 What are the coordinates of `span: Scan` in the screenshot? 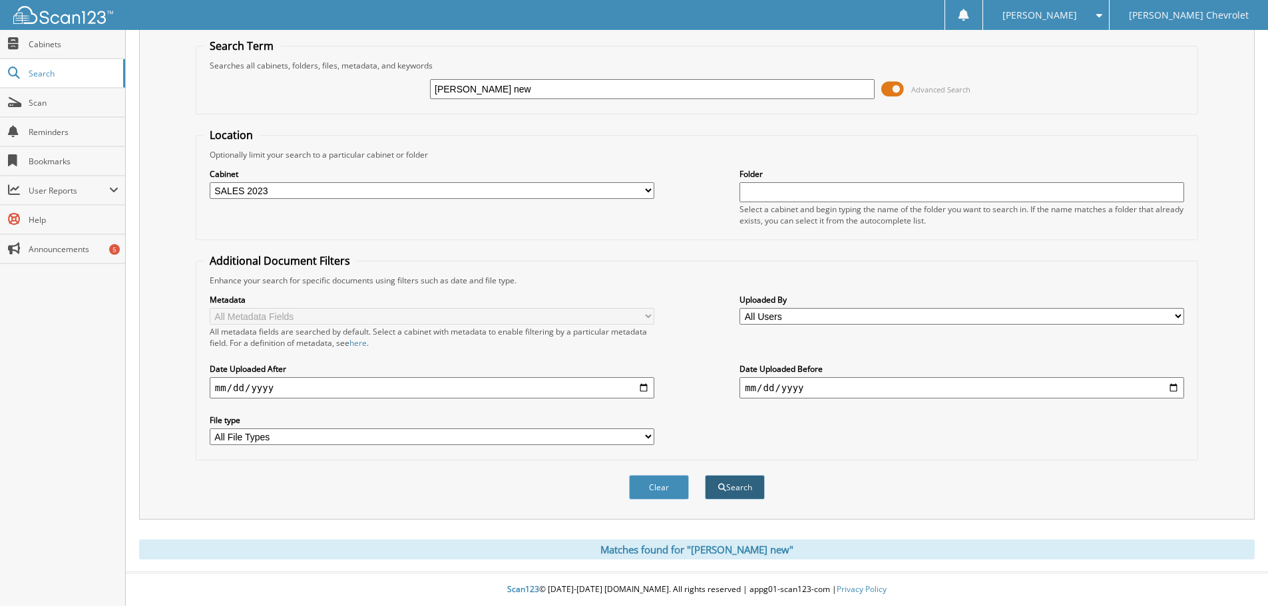 It's located at (73, 103).